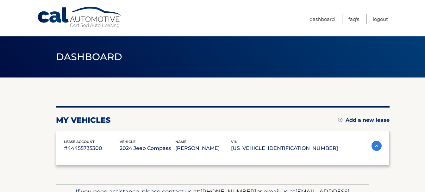 The image size is (425, 192). What do you see at coordinates (181, 142) in the screenshot?
I see `span: name` at bounding box center [181, 142].